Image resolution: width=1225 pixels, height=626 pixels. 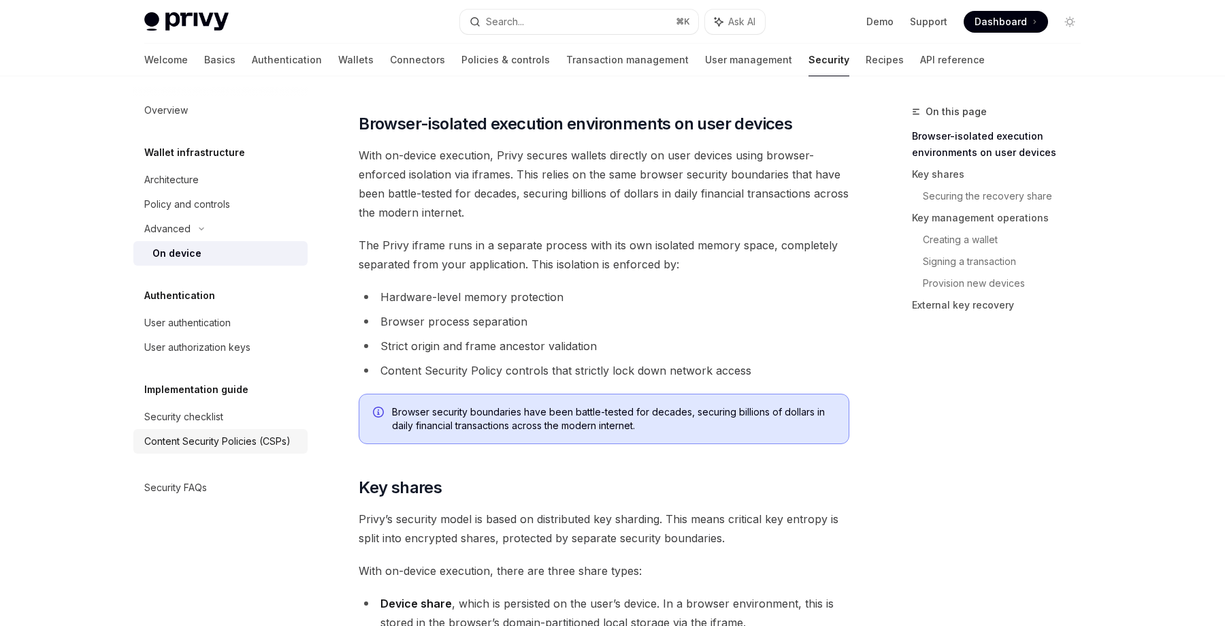 What do you see at coordinates (221, 110) in the screenshot?
I see `a: Overview` at bounding box center [221, 110].